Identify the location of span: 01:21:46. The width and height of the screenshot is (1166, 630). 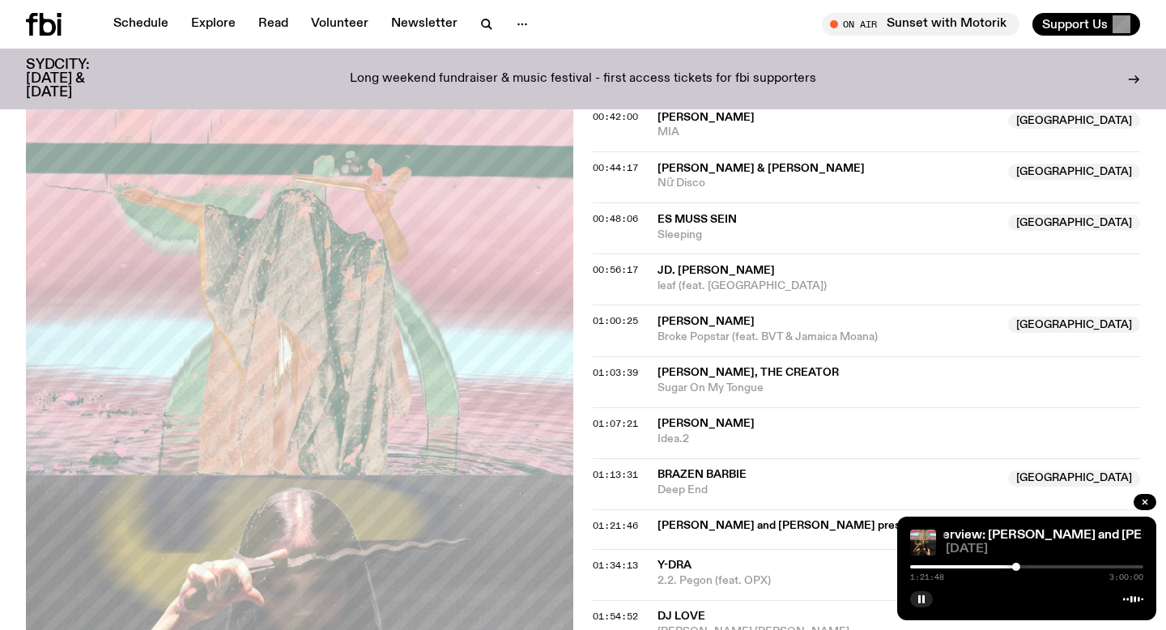
(615, 525).